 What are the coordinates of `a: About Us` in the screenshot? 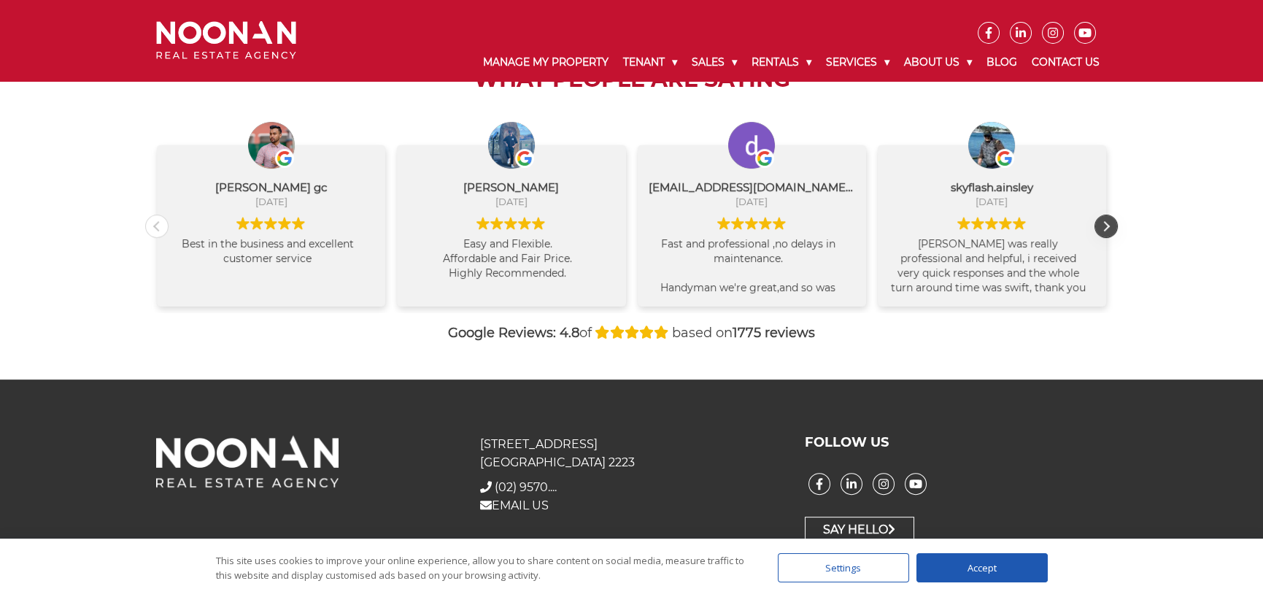 It's located at (938, 62).